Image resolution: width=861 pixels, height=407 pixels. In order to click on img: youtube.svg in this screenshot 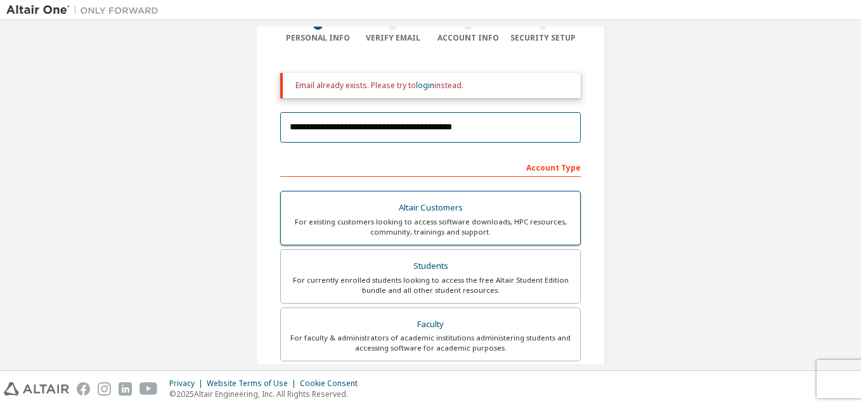, I will do `click(148, 389)`.